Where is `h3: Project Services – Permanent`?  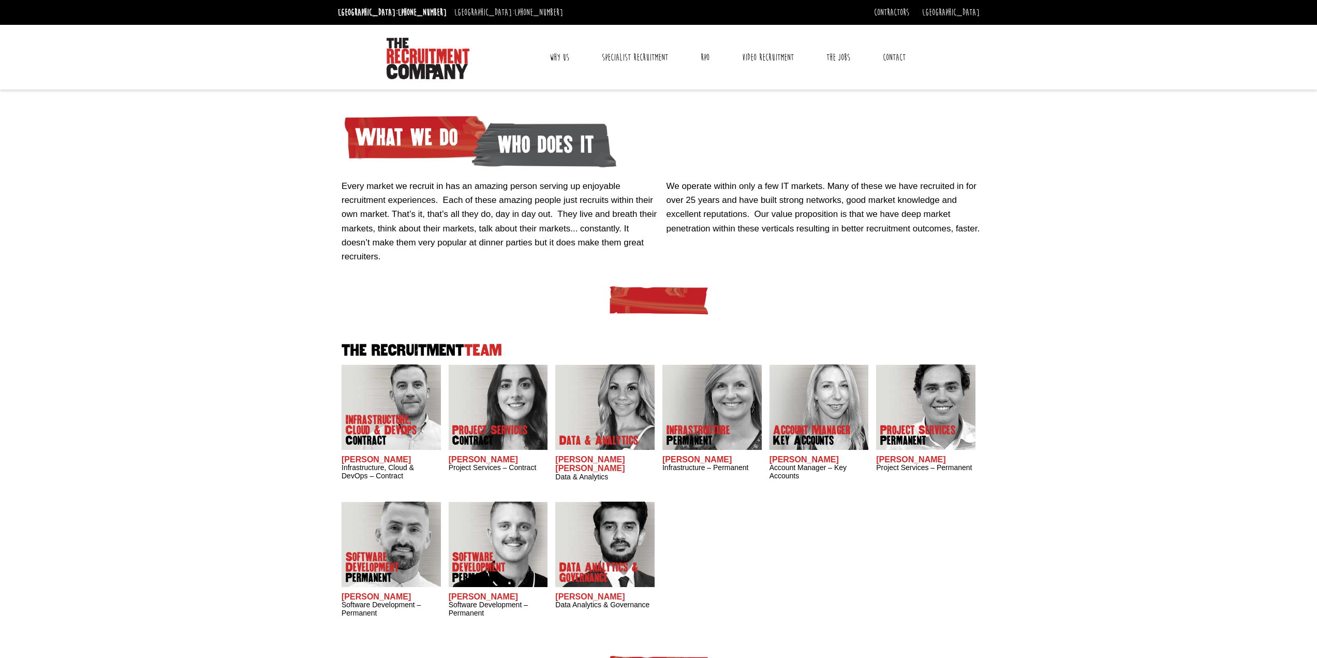 h3: Project Services – Permanent is located at coordinates (926, 467).